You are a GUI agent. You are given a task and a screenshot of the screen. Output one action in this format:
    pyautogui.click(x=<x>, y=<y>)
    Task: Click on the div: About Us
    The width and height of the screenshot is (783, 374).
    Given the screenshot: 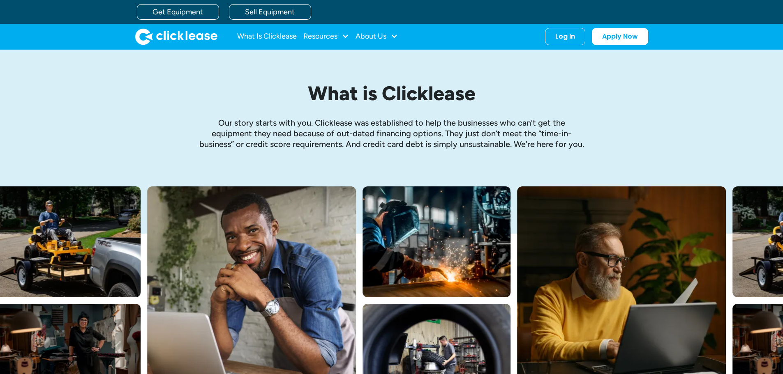 What is the action you would take?
    pyautogui.click(x=376, y=37)
    